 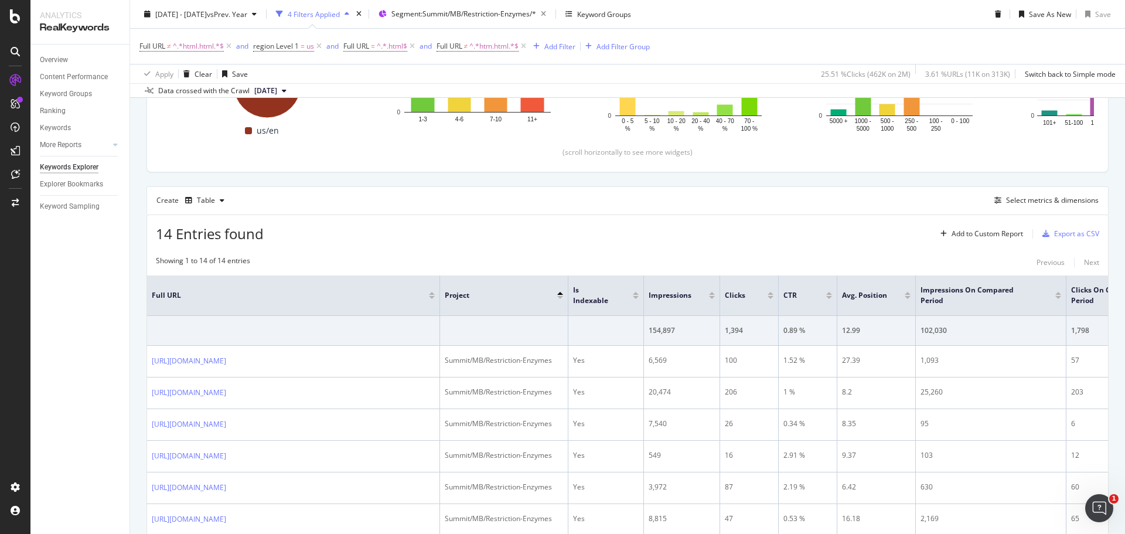 What do you see at coordinates (74, 77) in the screenshot?
I see `div: Content Performance` at bounding box center [74, 77].